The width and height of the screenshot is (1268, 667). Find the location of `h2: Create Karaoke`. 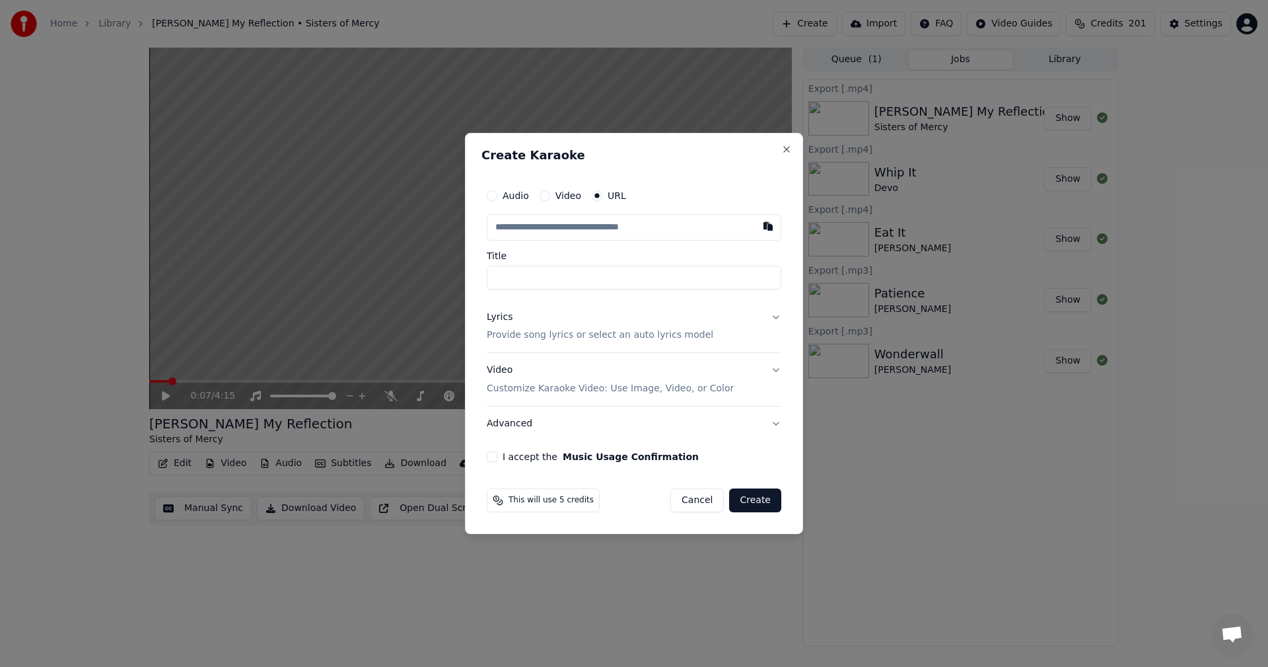

h2: Create Karaoke is located at coordinates (634, 155).